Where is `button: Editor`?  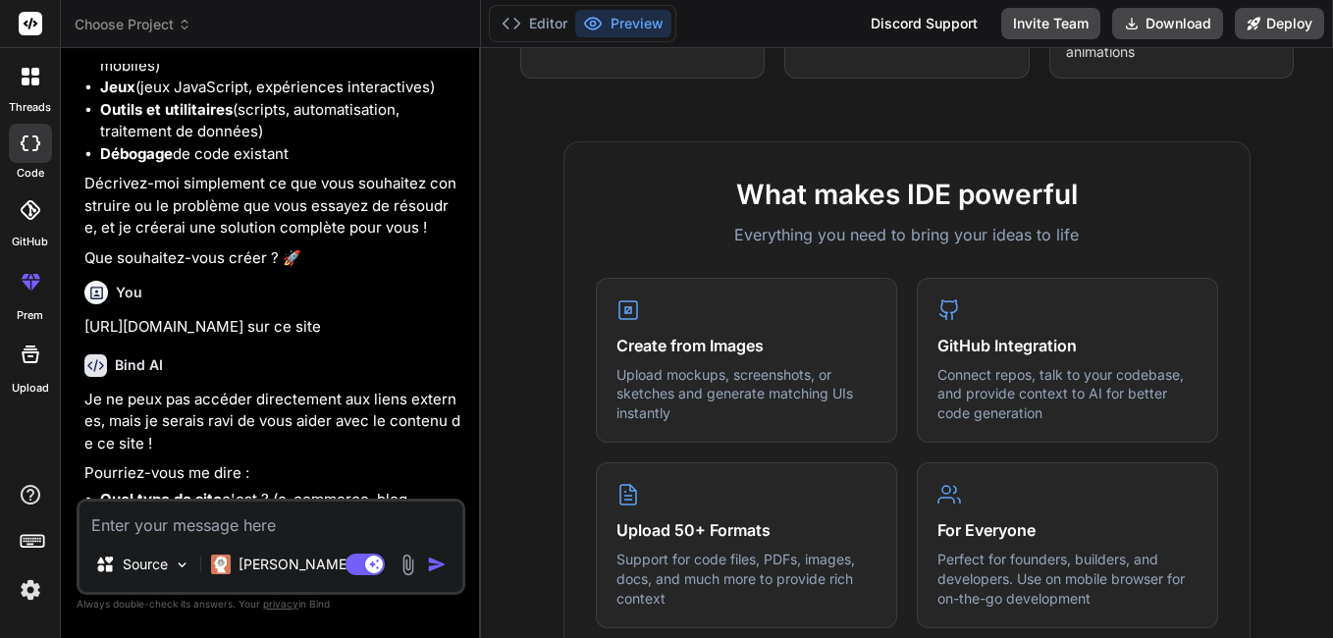
button: Editor is located at coordinates (534, 24).